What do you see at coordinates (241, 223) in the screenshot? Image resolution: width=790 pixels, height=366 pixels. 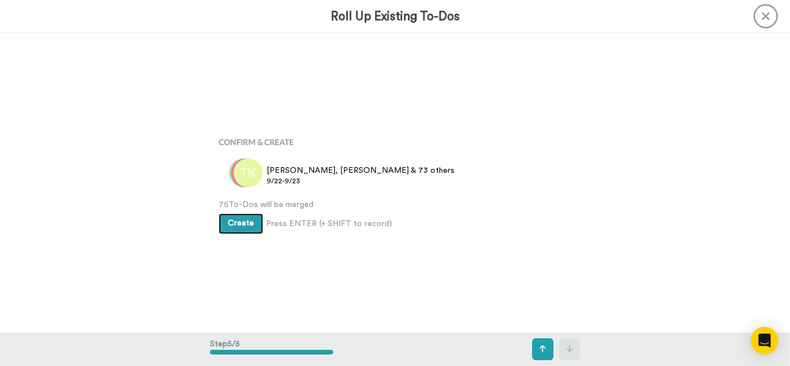 I see `span: Create` at bounding box center [241, 223].